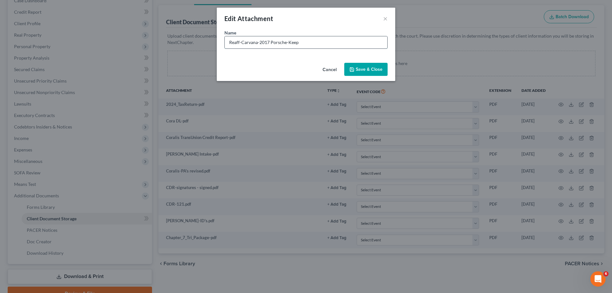 The image size is (612, 293). Describe the element at coordinates (230, 32) in the screenshot. I see `span: Name` at that location.